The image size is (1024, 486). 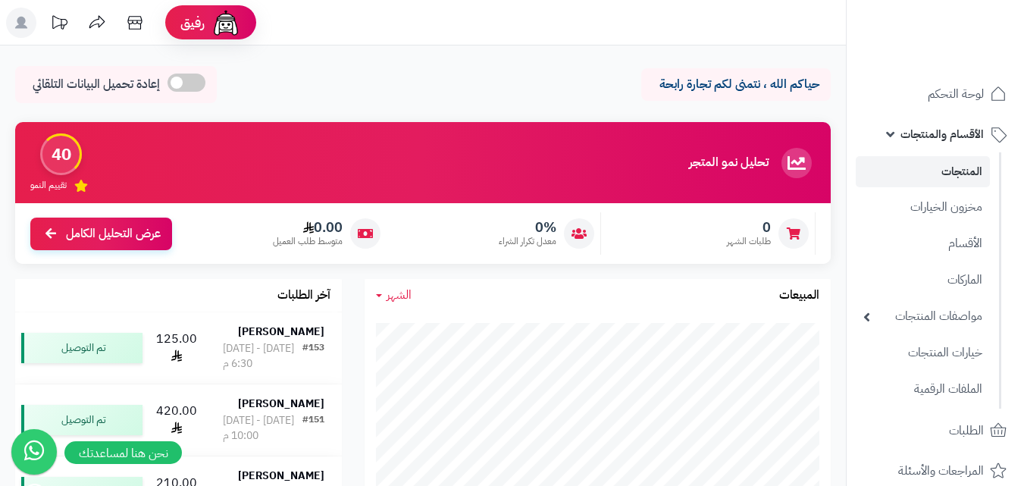 What do you see at coordinates (96, 84) in the screenshot?
I see `span: إعادة تحميل البيانات التلقائي` at bounding box center [96, 84].